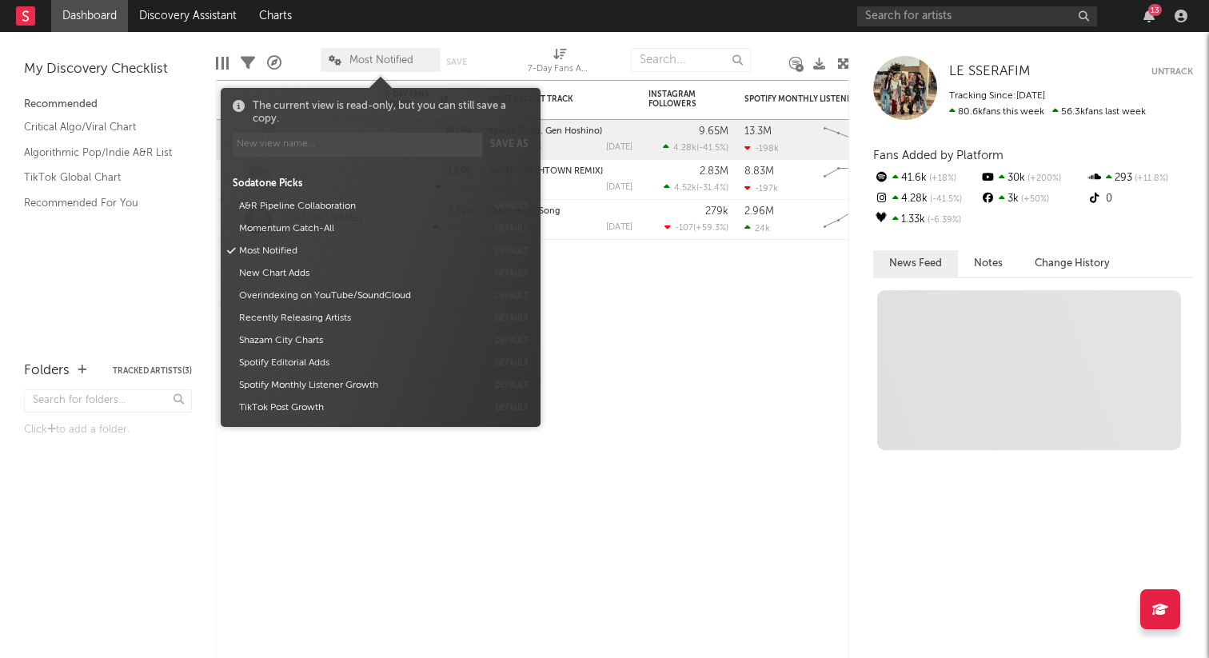  I want to click on div: 13, so click(1155, 10).